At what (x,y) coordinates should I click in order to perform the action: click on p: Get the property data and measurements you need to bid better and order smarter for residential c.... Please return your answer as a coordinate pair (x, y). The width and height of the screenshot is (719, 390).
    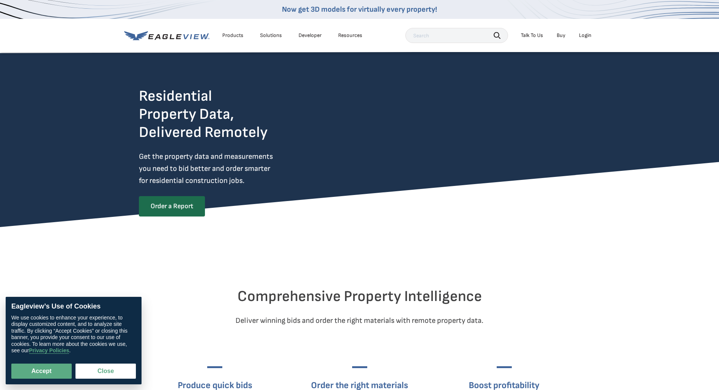
    Looking at the image, I should click on (222, 169).